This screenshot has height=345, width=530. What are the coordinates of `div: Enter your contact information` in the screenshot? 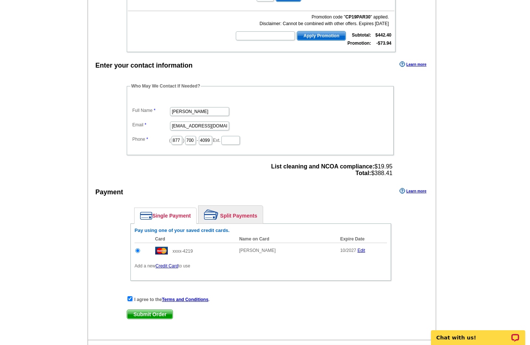 It's located at (144, 65).